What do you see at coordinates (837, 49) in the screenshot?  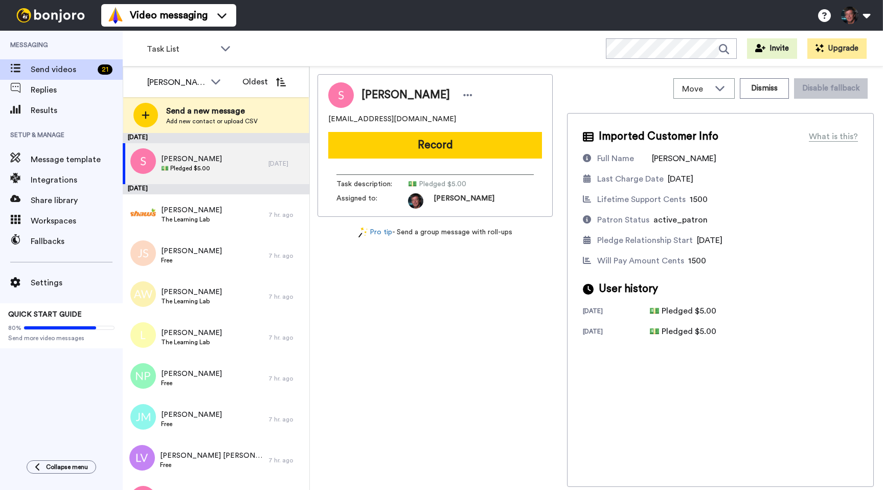 I see `button: Upgrade` at bounding box center [837, 49].